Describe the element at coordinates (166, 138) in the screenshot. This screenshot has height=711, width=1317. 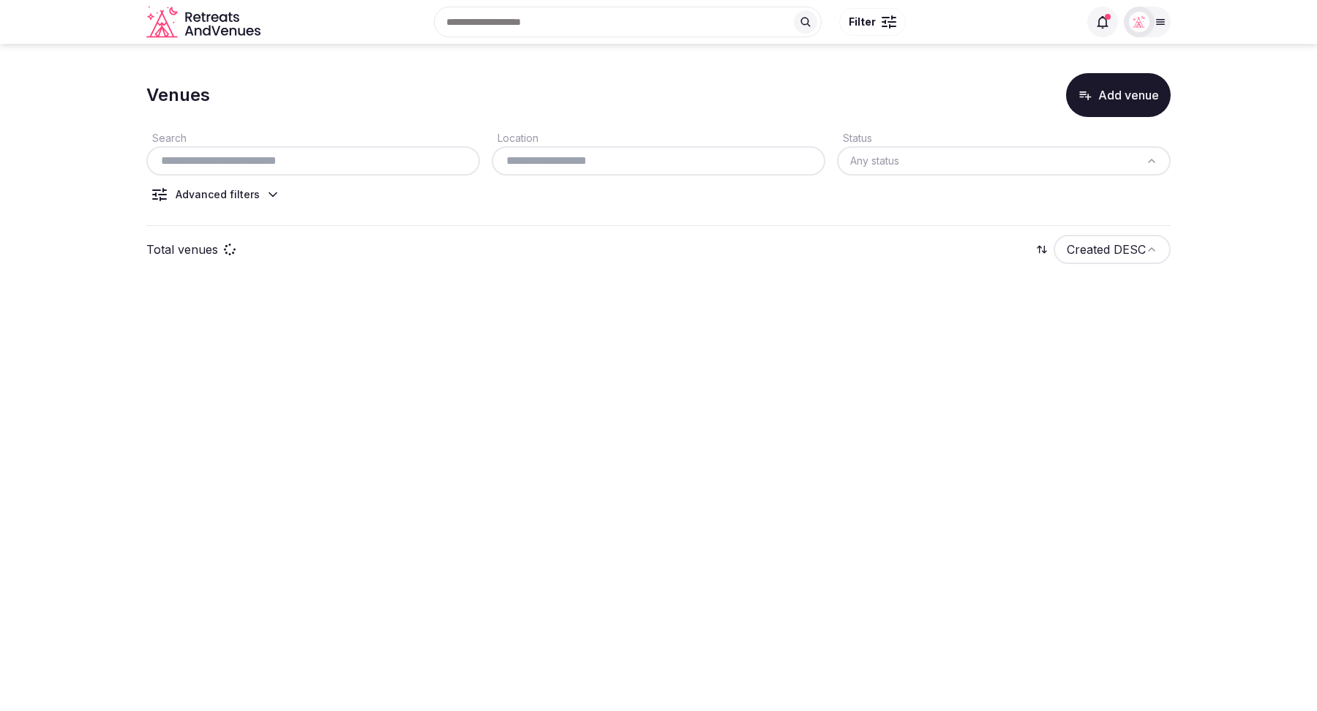
I see `label: Search` at that location.